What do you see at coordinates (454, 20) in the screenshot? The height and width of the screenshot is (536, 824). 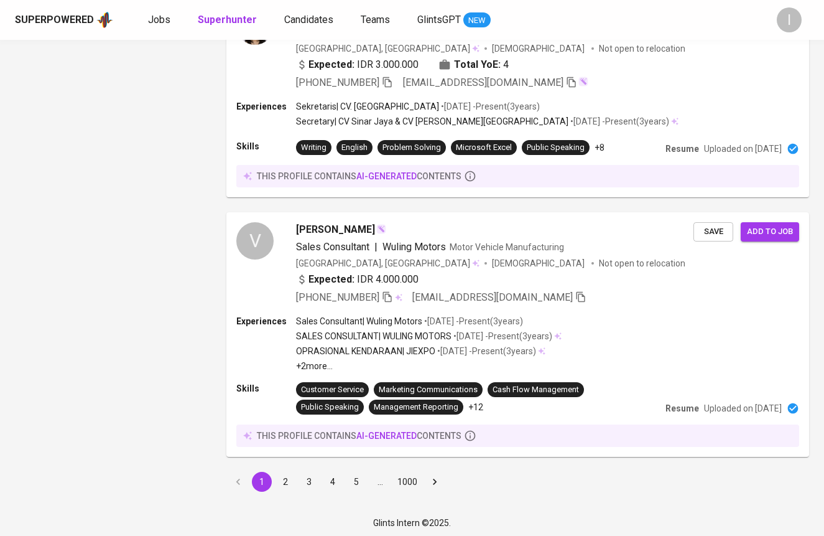 I see `a: GlintsGPT NEW` at bounding box center [454, 20].